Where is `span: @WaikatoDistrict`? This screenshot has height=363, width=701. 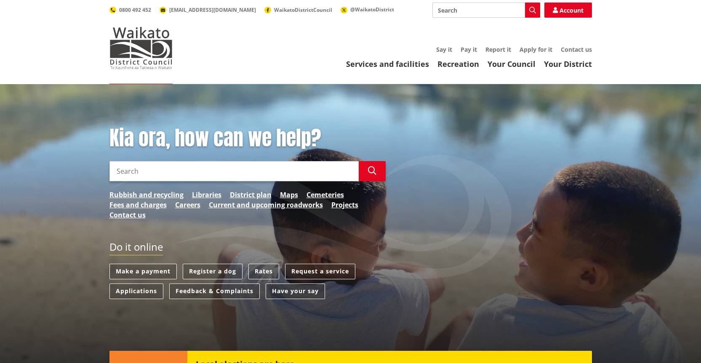
span: @WaikatoDistrict is located at coordinates (372, 9).